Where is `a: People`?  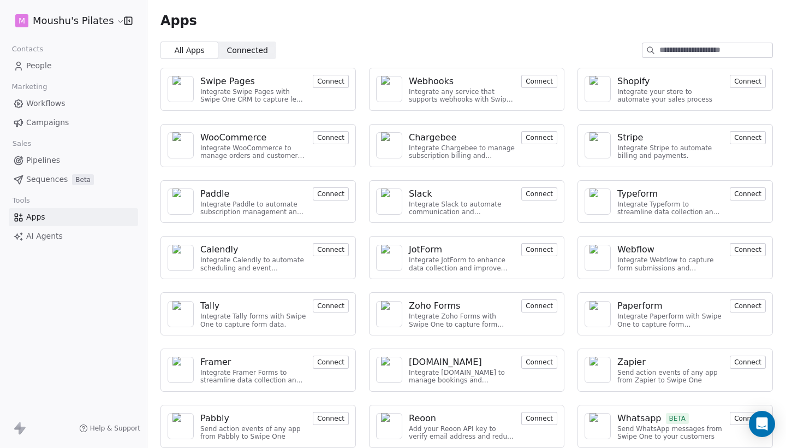 a: People is located at coordinates (73, 66).